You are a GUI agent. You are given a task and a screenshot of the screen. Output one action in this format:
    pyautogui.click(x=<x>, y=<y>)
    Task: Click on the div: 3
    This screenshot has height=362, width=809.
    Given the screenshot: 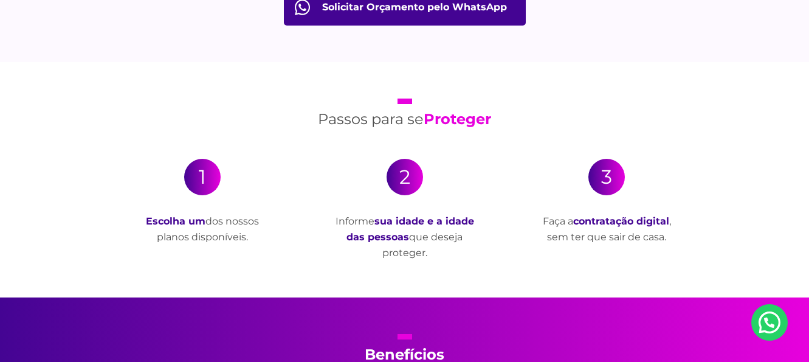 What is the action you would take?
    pyautogui.click(x=607, y=177)
    